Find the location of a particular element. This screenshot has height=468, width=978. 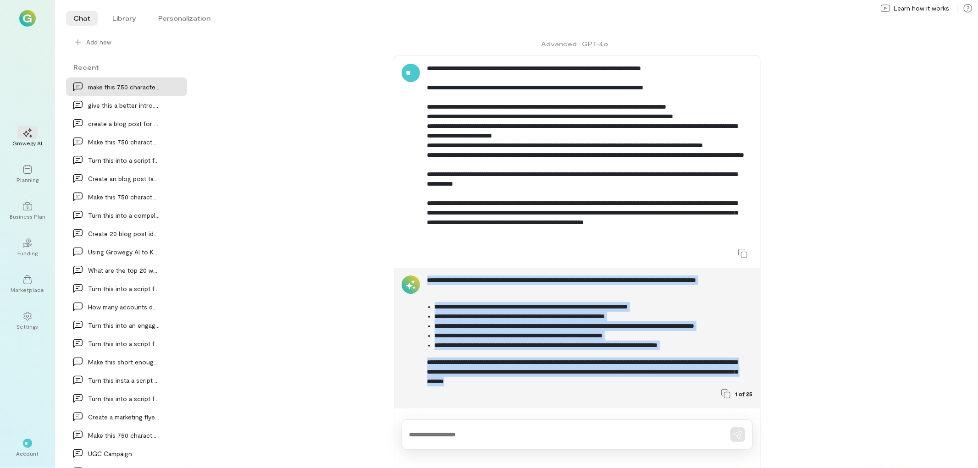

a: Marketplace is located at coordinates (28, 284).